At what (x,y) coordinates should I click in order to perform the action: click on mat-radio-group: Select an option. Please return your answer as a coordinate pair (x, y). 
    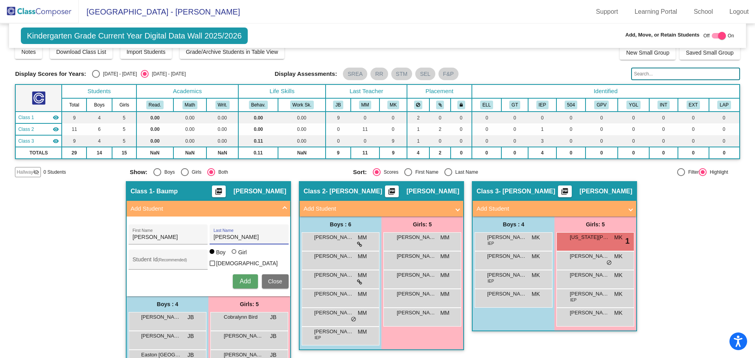
    Looking at the image, I should click on (462, 172).